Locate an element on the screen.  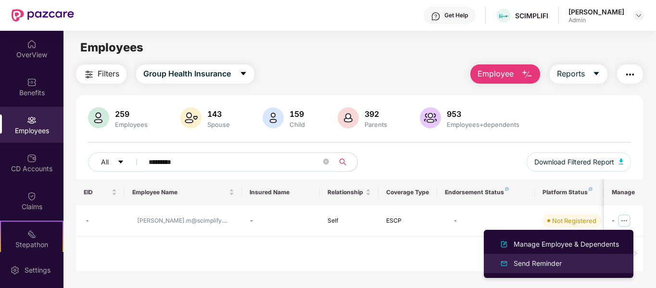
div: Self is located at coordinates (349, 221).